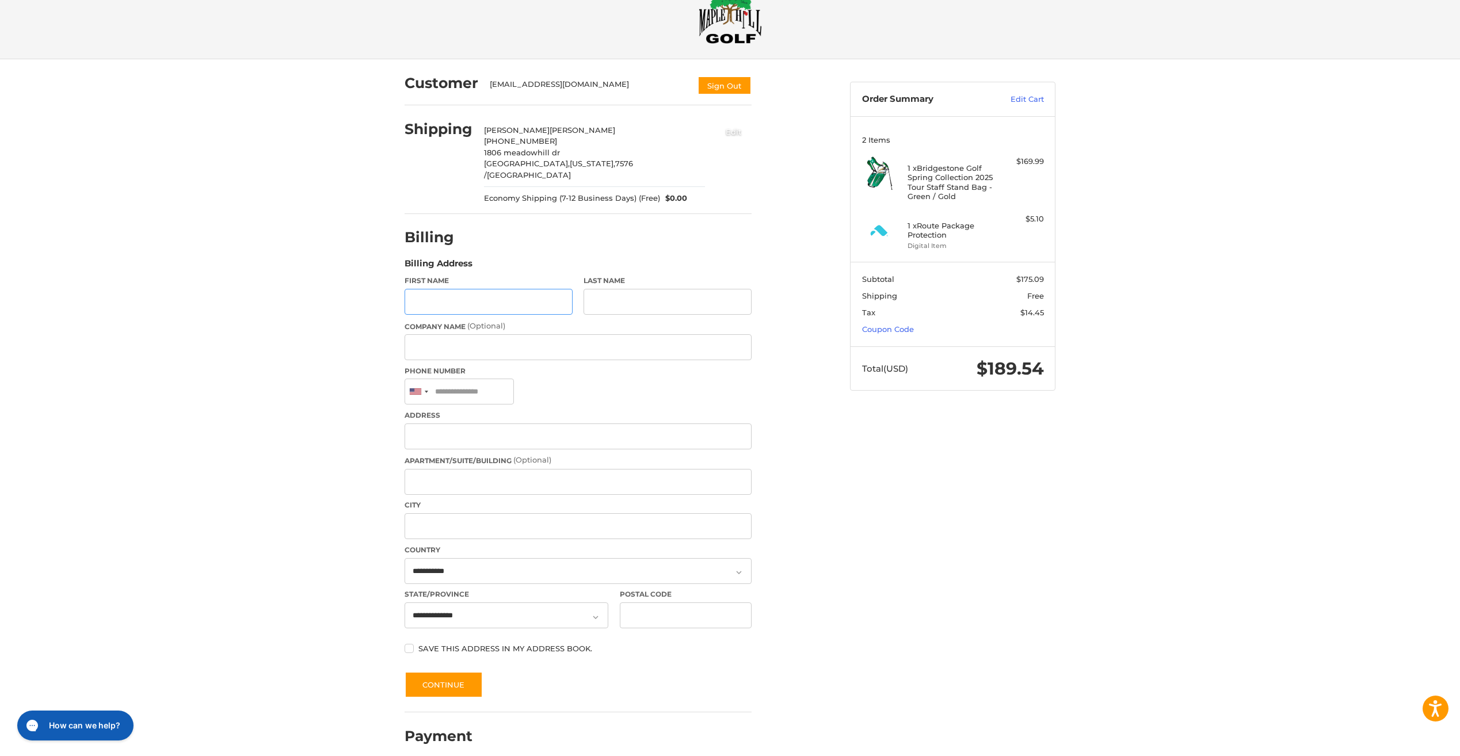  Describe the element at coordinates (578, 326) in the screenshot. I see `label: Company Name` at that location.